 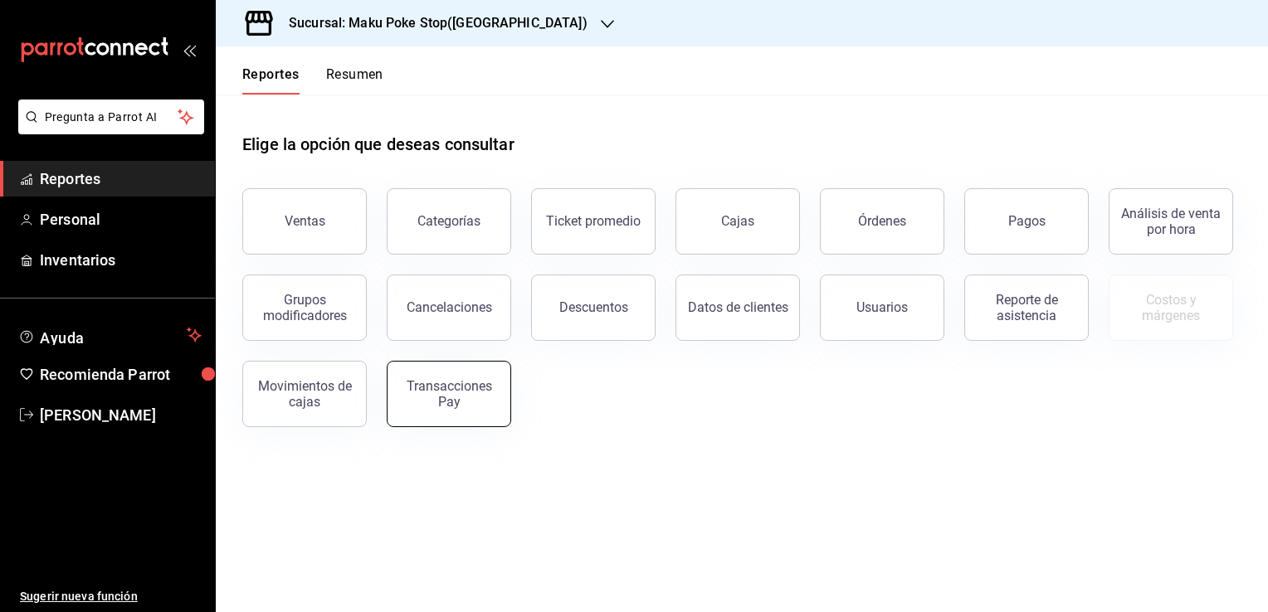 I want to click on button: open_drawer_menu, so click(x=189, y=50).